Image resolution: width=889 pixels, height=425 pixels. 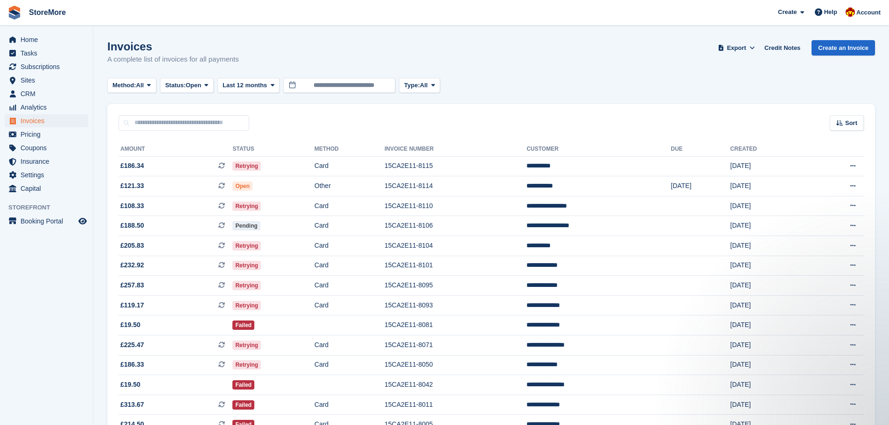 What do you see at coordinates (132, 305) in the screenshot?
I see `span: £119.17` at bounding box center [132, 305].